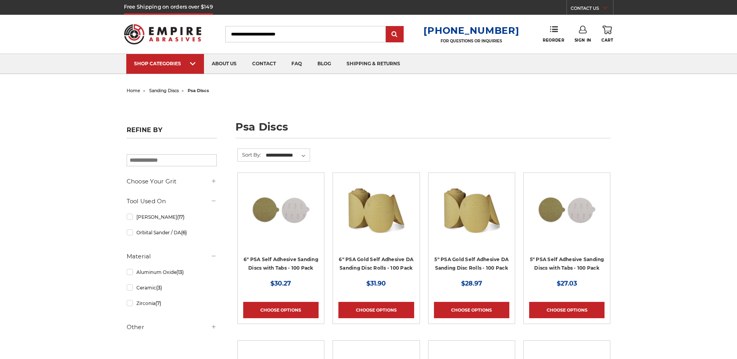 The width and height of the screenshot is (737, 359). What do you see at coordinates (158, 303) in the screenshot?
I see `span: (7)` at bounding box center [158, 303].